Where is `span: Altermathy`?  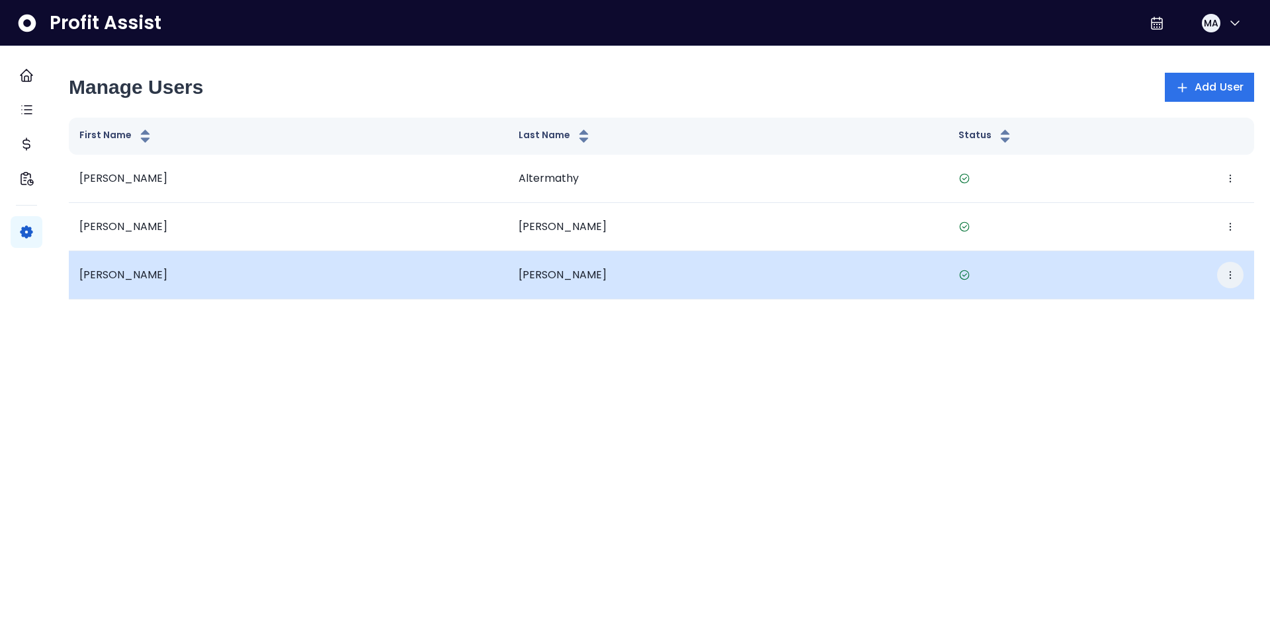 span: Altermathy is located at coordinates (548, 178).